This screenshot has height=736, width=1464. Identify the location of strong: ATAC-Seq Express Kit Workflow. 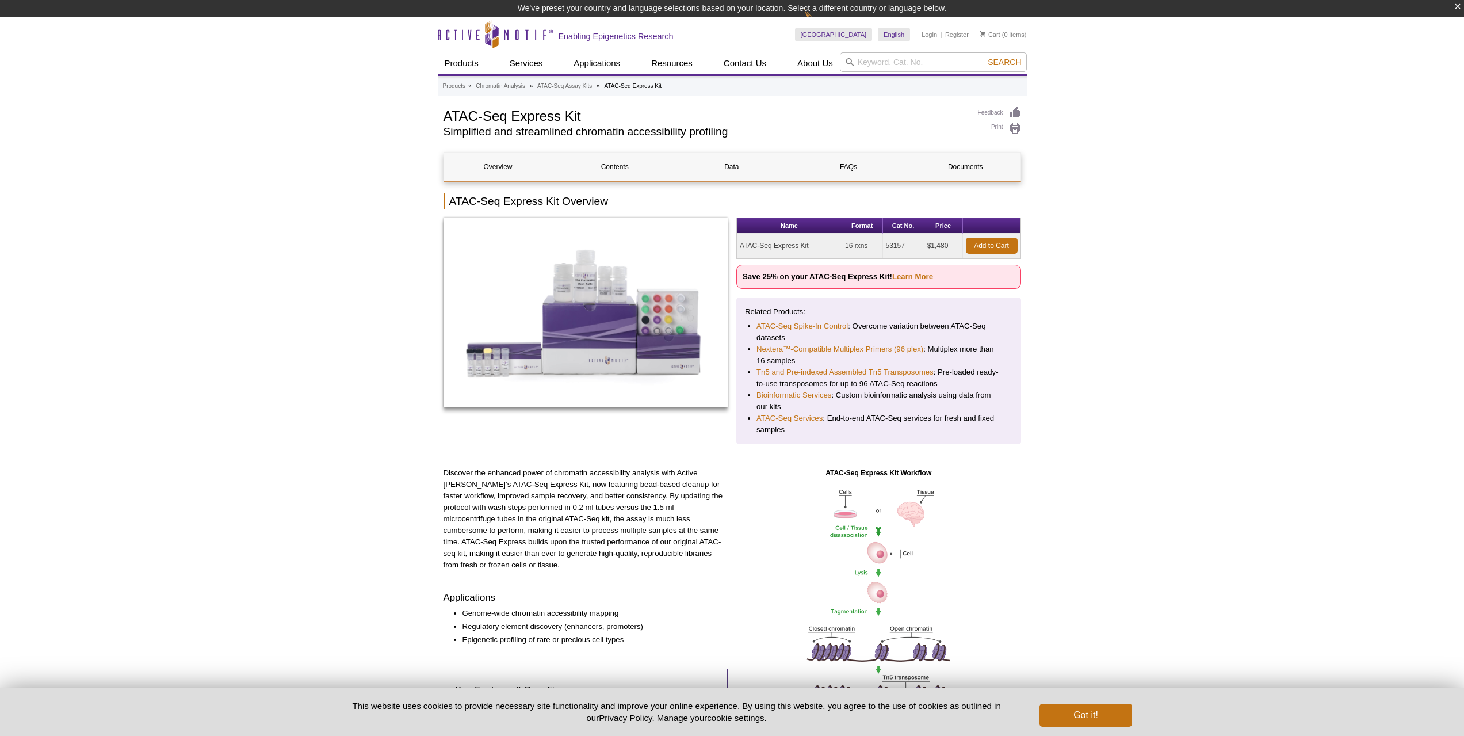
(879, 473).